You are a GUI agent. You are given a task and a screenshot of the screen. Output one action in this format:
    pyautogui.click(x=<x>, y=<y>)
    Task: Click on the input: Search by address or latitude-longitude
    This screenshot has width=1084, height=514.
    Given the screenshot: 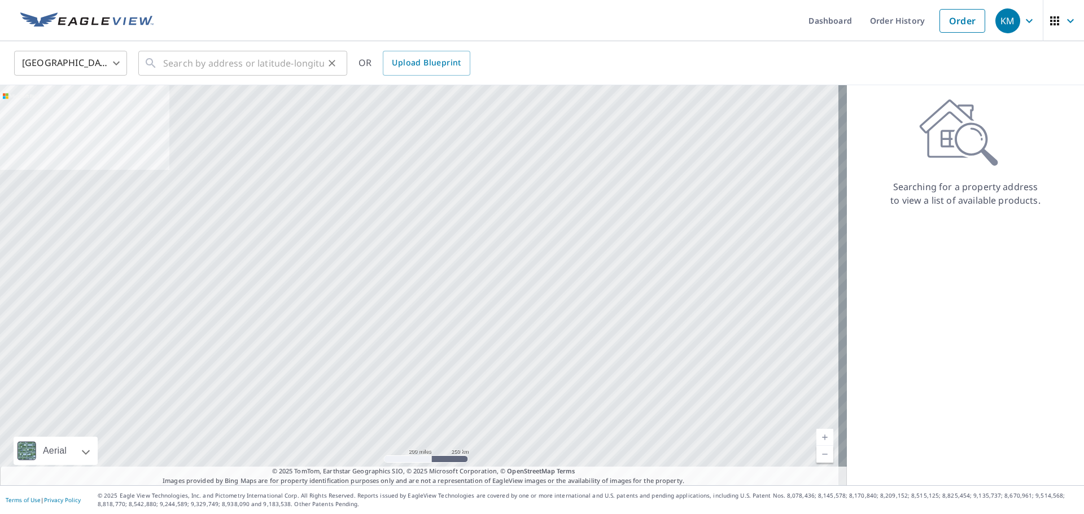 What is the action you would take?
    pyautogui.click(x=243, y=63)
    